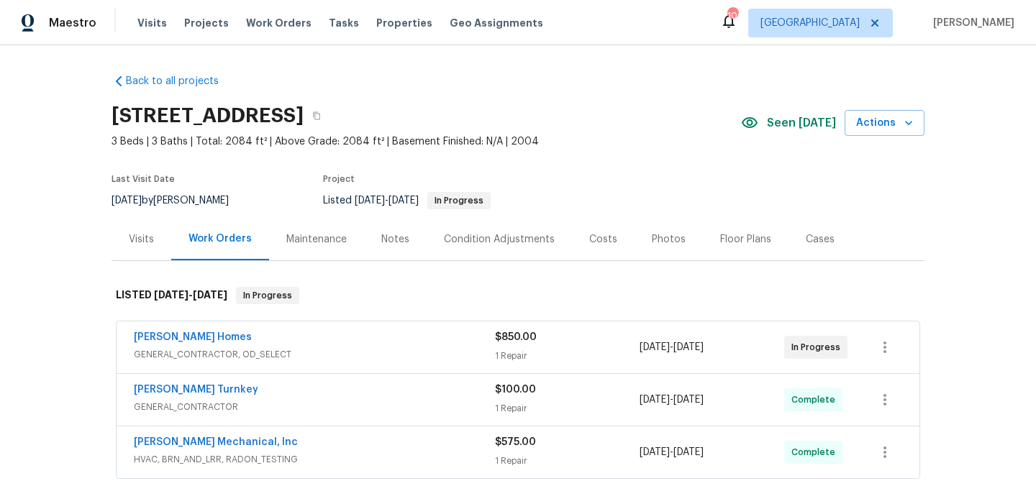 Image resolution: width=1036 pixels, height=481 pixels. Describe the element at coordinates (141, 240) in the screenshot. I see `div: Visits` at that location.